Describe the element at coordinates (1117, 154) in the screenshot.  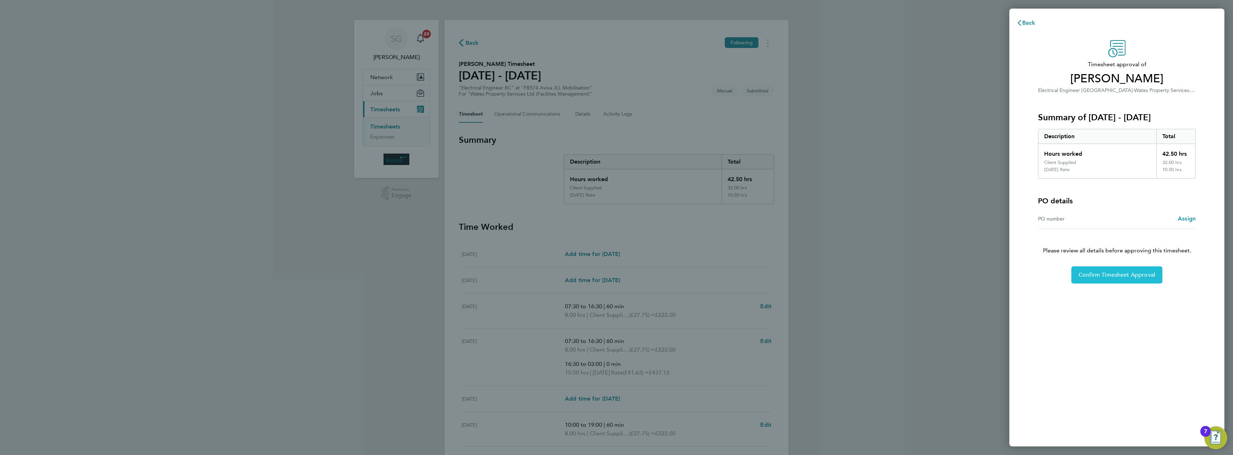
I see `div: Summary of 20 - 26 Sep 2025` at that location.